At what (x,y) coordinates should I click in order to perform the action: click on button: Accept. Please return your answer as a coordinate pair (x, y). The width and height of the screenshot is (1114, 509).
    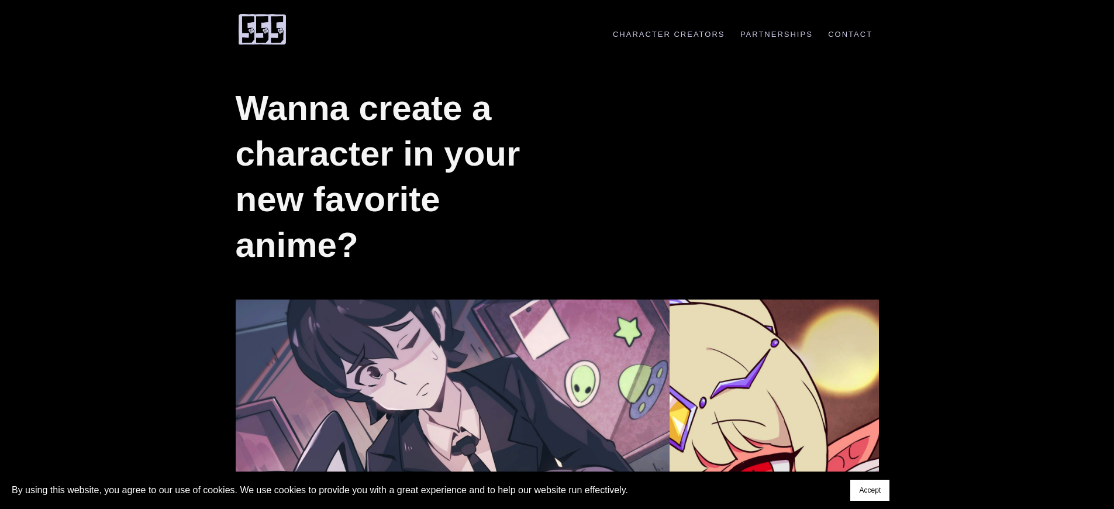
    Looking at the image, I should click on (870, 490).